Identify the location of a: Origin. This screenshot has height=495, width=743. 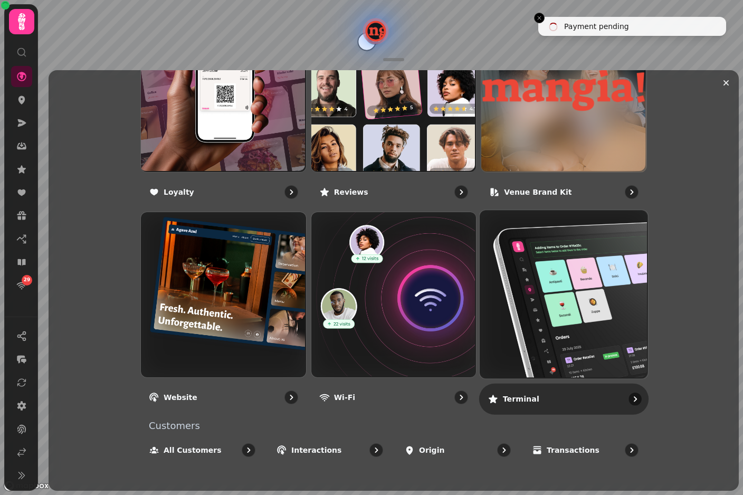
(457, 450).